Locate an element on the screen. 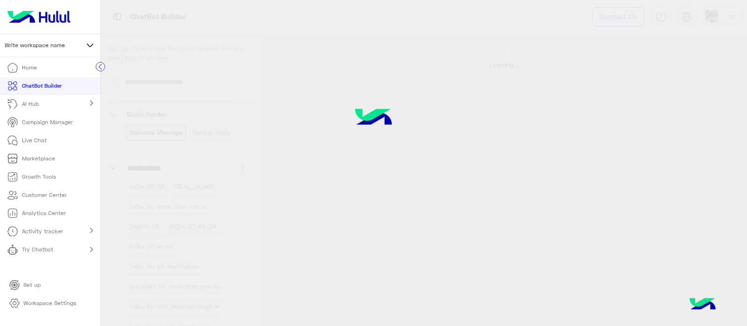 The height and width of the screenshot is (326, 747). p: Analytics Center is located at coordinates (44, 213).